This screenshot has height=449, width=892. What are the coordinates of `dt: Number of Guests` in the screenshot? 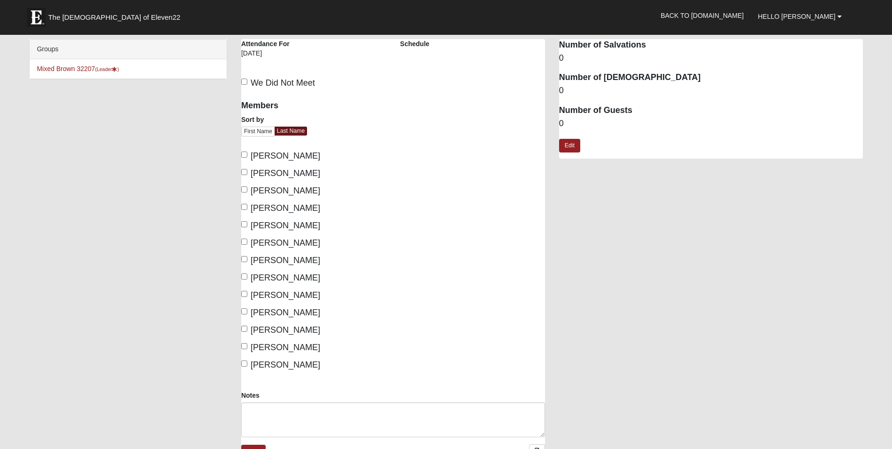 It's located at (711, 110).